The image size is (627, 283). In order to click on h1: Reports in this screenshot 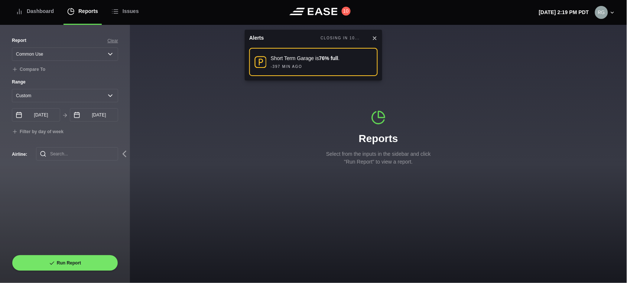, I will do `click(379, 139)`.